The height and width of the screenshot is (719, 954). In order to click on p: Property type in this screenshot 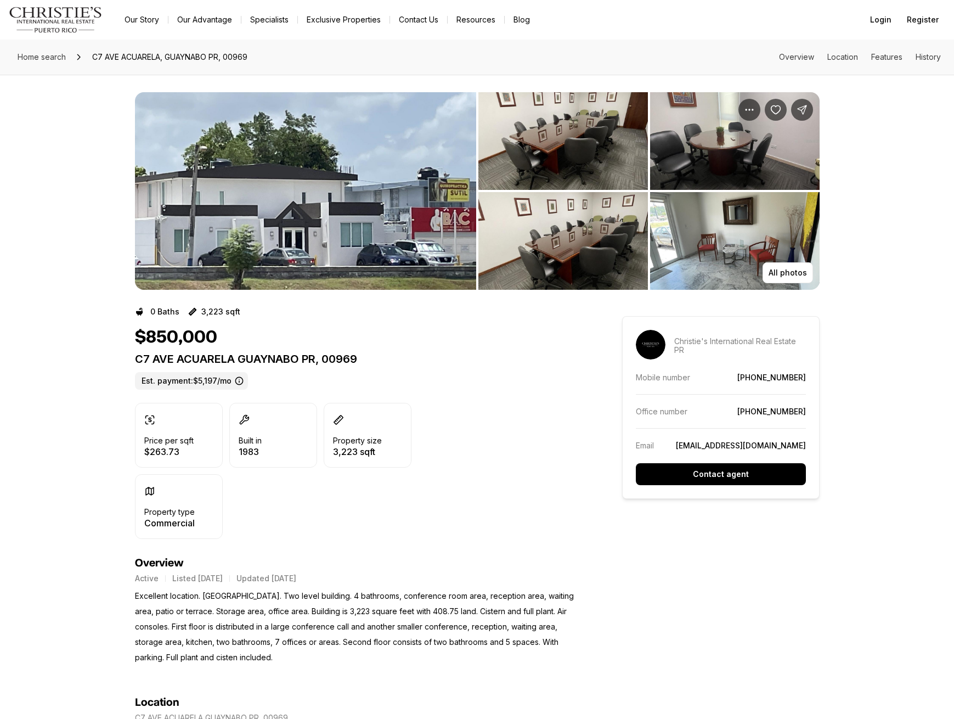, I will do `click(170, 512)`.